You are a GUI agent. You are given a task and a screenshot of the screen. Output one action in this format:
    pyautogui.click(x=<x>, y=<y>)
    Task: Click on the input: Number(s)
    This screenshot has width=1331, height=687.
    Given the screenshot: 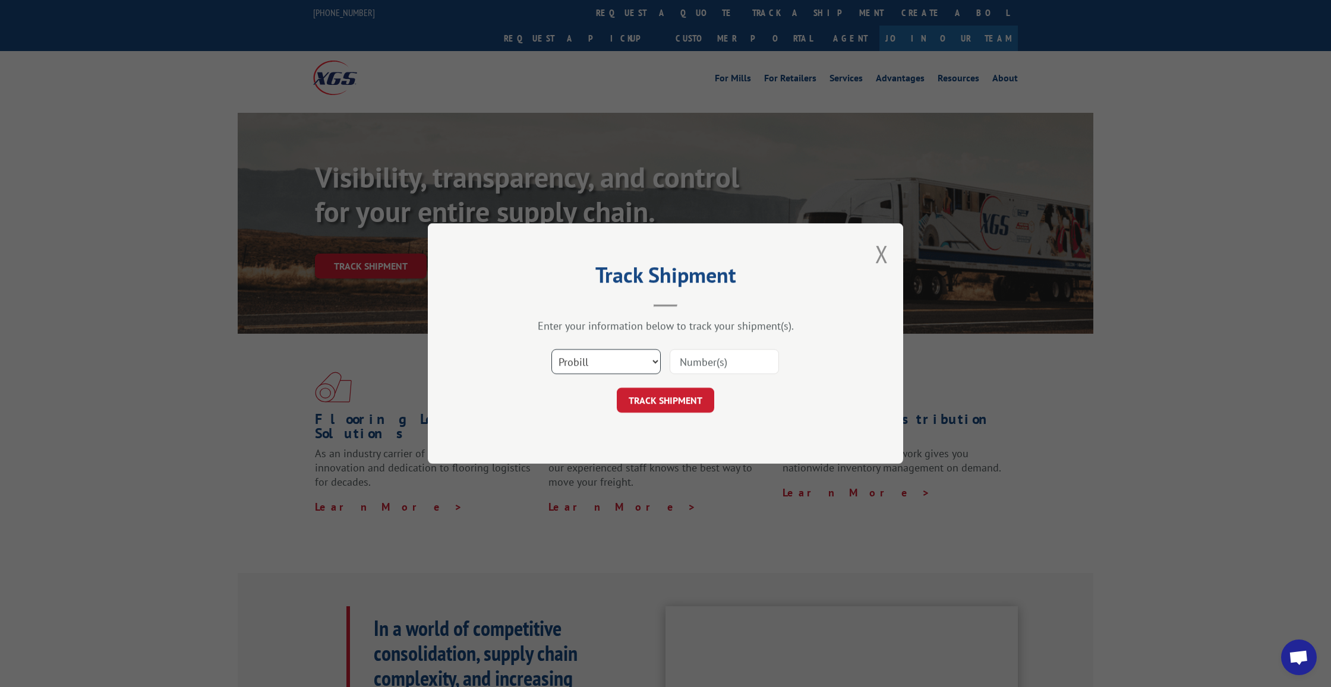 What is the action you would take?
    pyautogui.click(x=724, y=362)
    